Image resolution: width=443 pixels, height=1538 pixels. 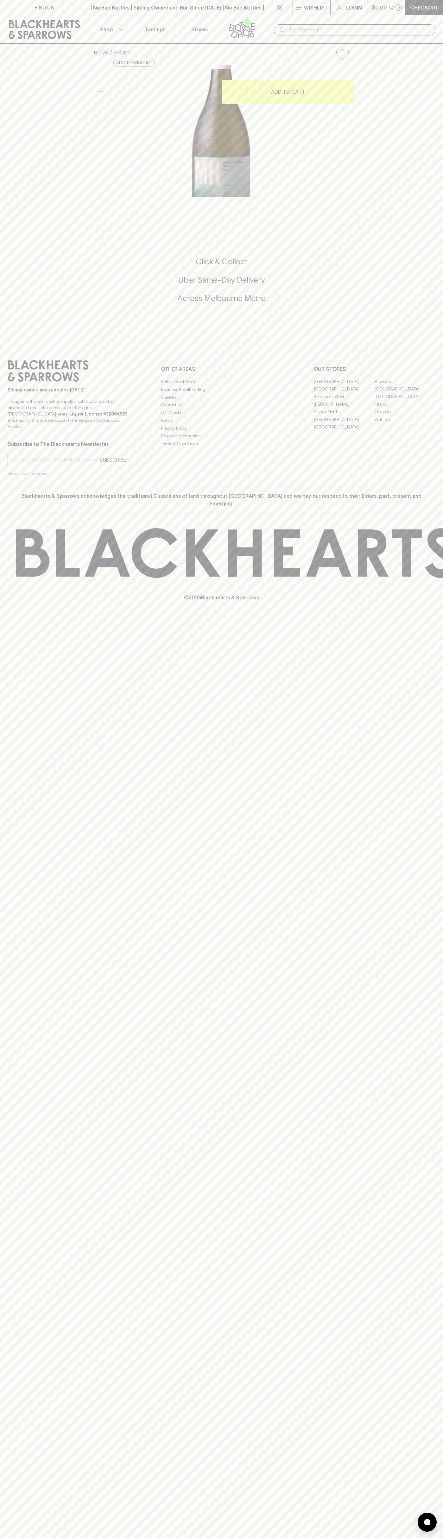 I want to click on input: e.g. jane@blackheartsandsparrows.com.au, so click(x=55, y=460).